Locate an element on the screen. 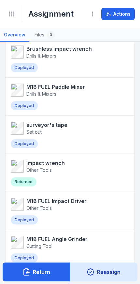 The image size is (140, 284). button: Toggle navigation is located at coordinates (11, 14).